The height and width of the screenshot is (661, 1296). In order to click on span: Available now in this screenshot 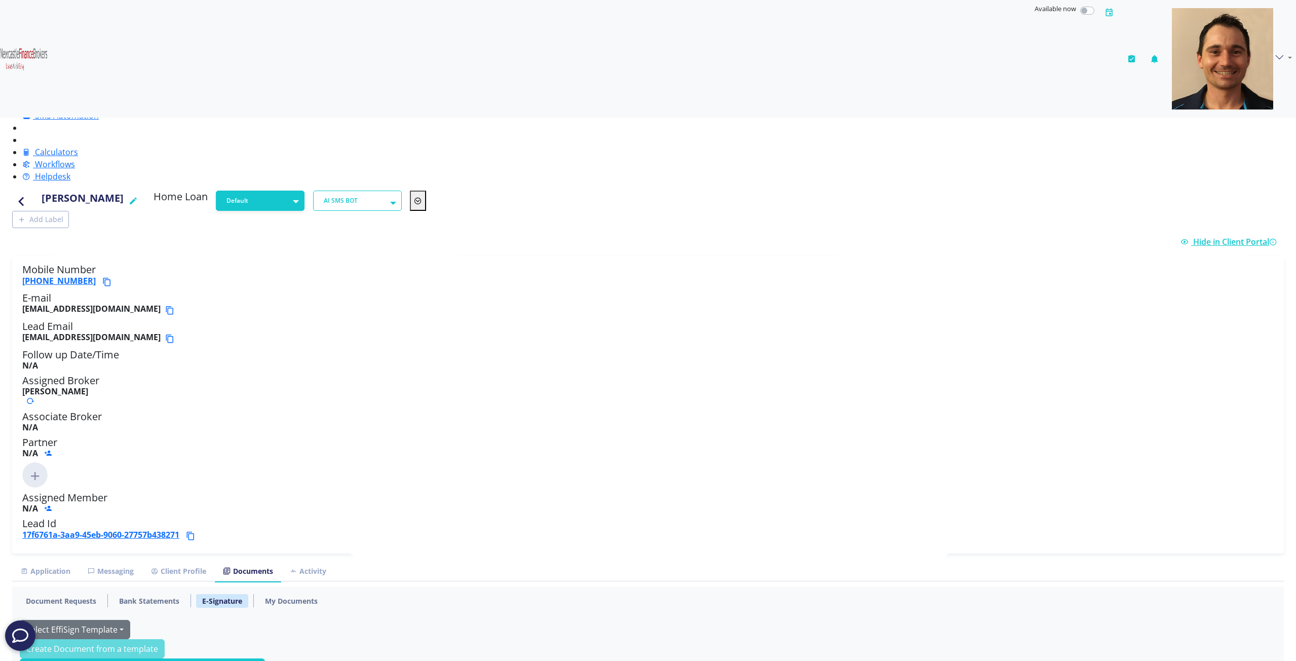, I will do `click(1055, 9)`.